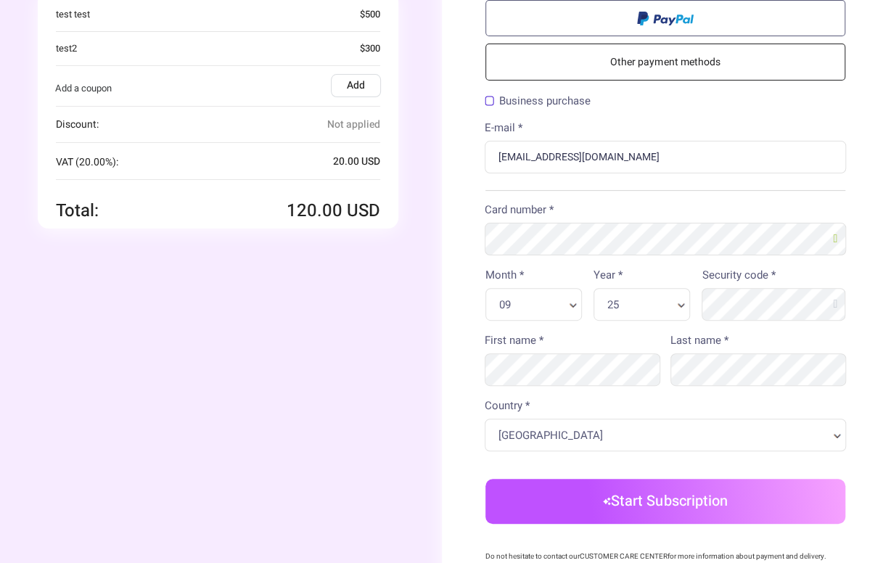  I want to click on label: E-mail *, so click(504, 128).